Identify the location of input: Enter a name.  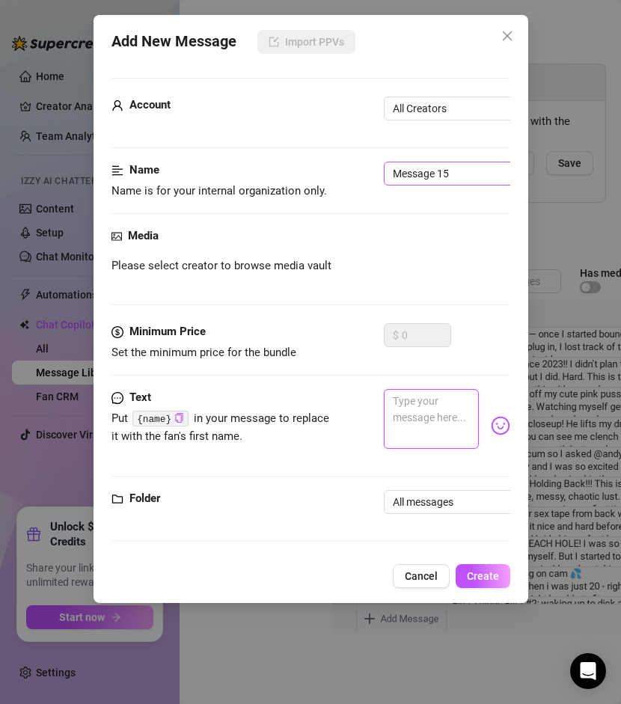
(477, 173).